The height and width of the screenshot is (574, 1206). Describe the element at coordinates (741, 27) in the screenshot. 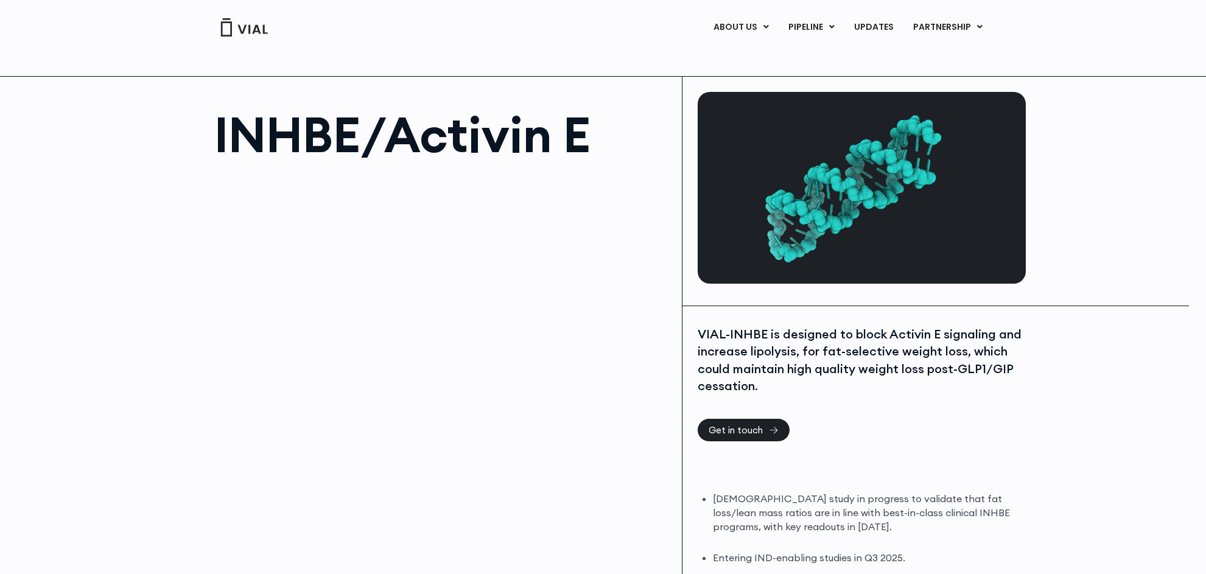

I see `a: ABOUT USMenu Toggle` at that location.